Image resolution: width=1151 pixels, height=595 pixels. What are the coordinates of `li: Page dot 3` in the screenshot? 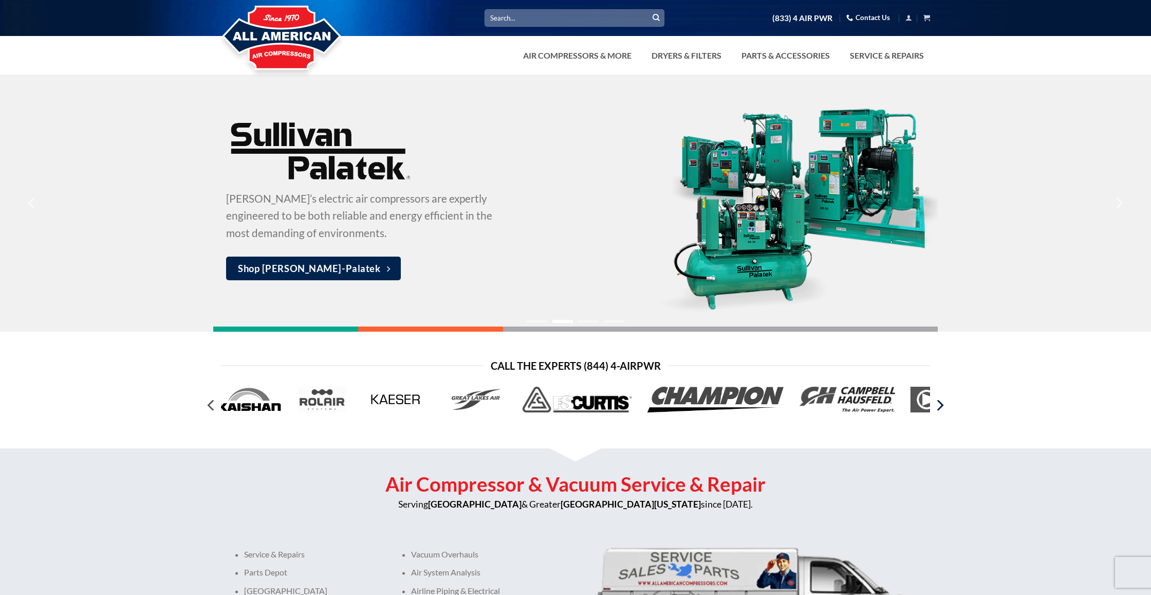 It's located at (588, 321).